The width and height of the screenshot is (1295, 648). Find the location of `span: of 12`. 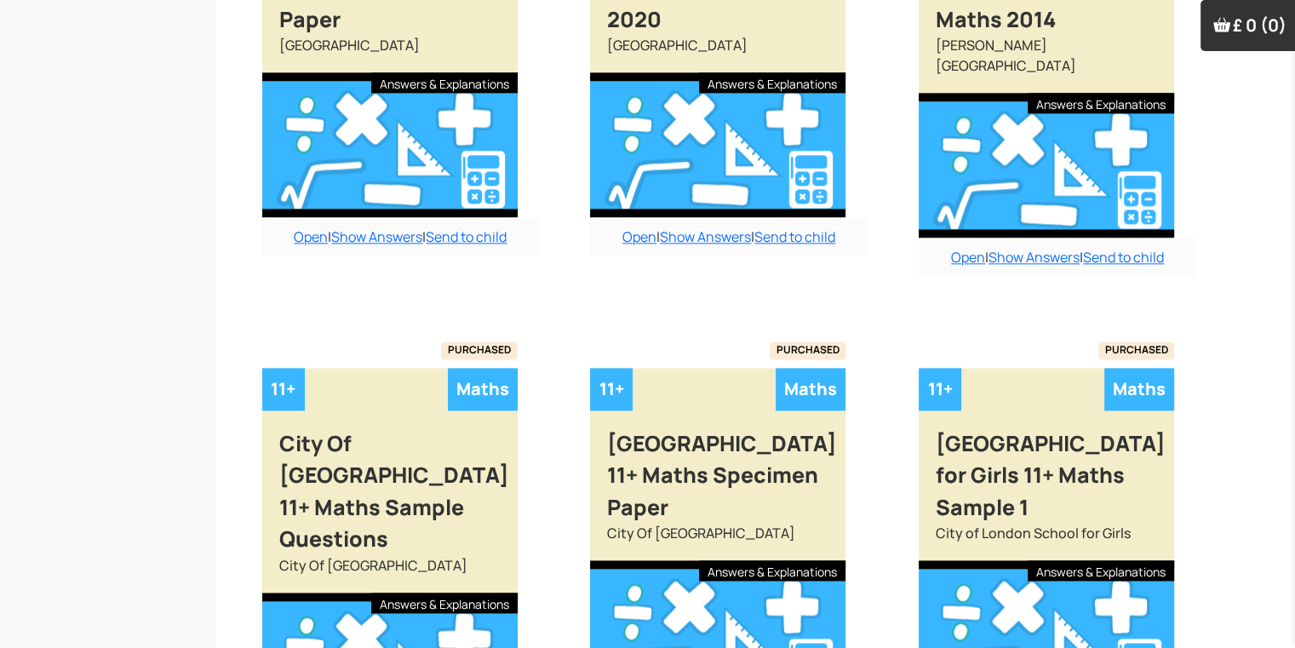

span: of 12 is located at coordinates (204, 13).